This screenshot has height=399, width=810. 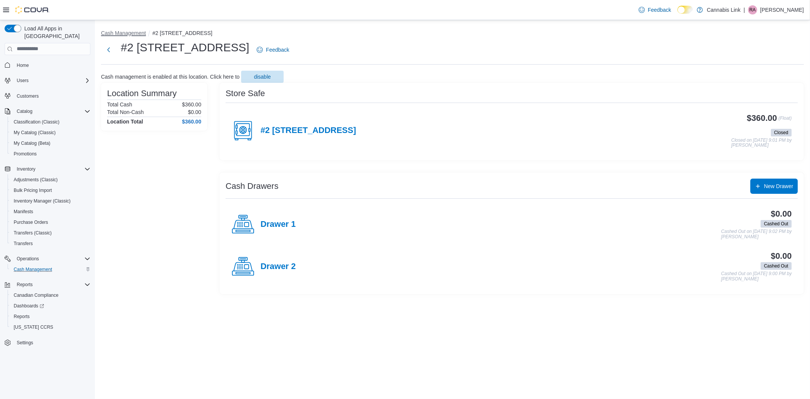 What do you see at coordinates (25, 343) in the screenshot?
I see `a: Settings` at bounding box center [25, 343].